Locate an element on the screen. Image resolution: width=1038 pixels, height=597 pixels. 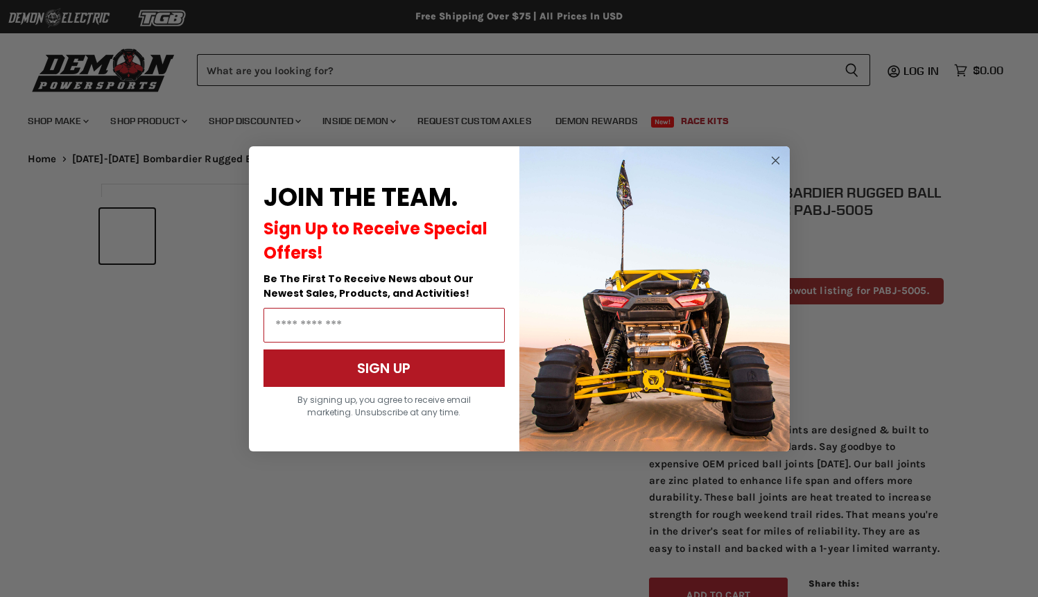
span: Sign Up to Receive Special Offers! is located at coordinates (375, 241).